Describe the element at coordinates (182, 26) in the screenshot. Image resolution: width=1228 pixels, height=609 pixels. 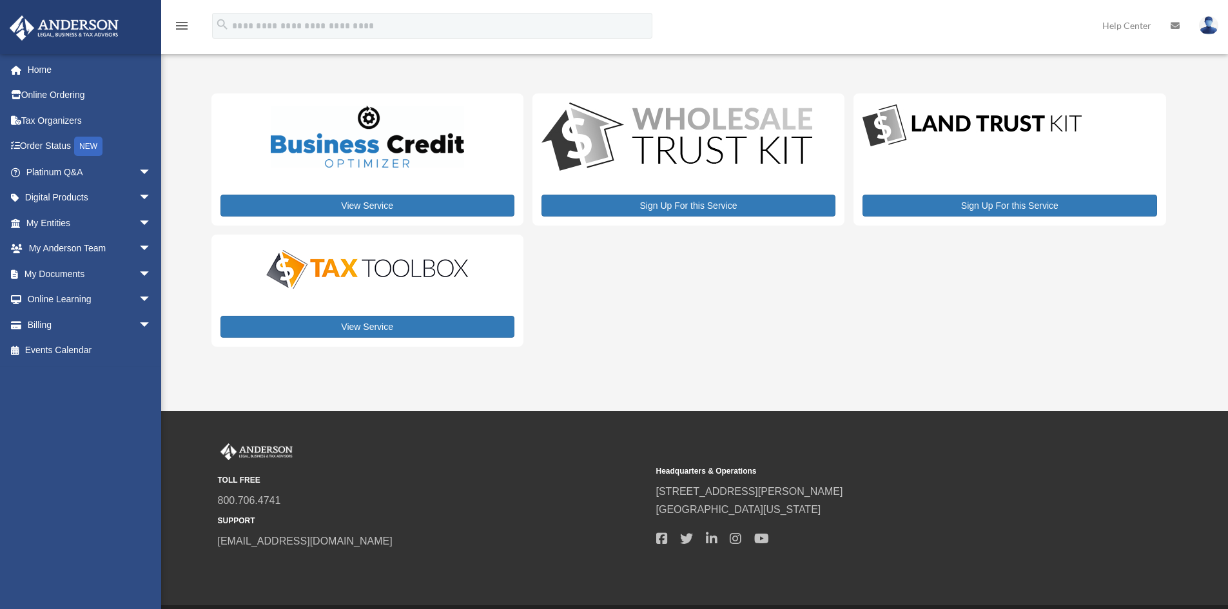
I see `i: menu` at that location.